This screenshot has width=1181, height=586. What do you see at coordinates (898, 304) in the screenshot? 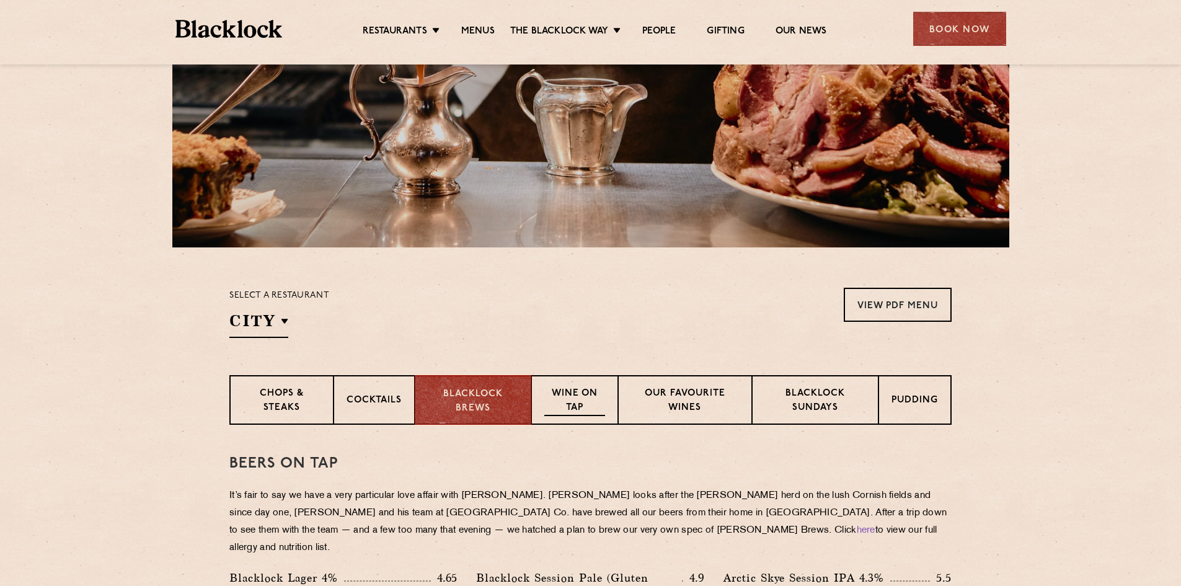
I see `a: View PDF Menu` at bounding box center [898, 304].